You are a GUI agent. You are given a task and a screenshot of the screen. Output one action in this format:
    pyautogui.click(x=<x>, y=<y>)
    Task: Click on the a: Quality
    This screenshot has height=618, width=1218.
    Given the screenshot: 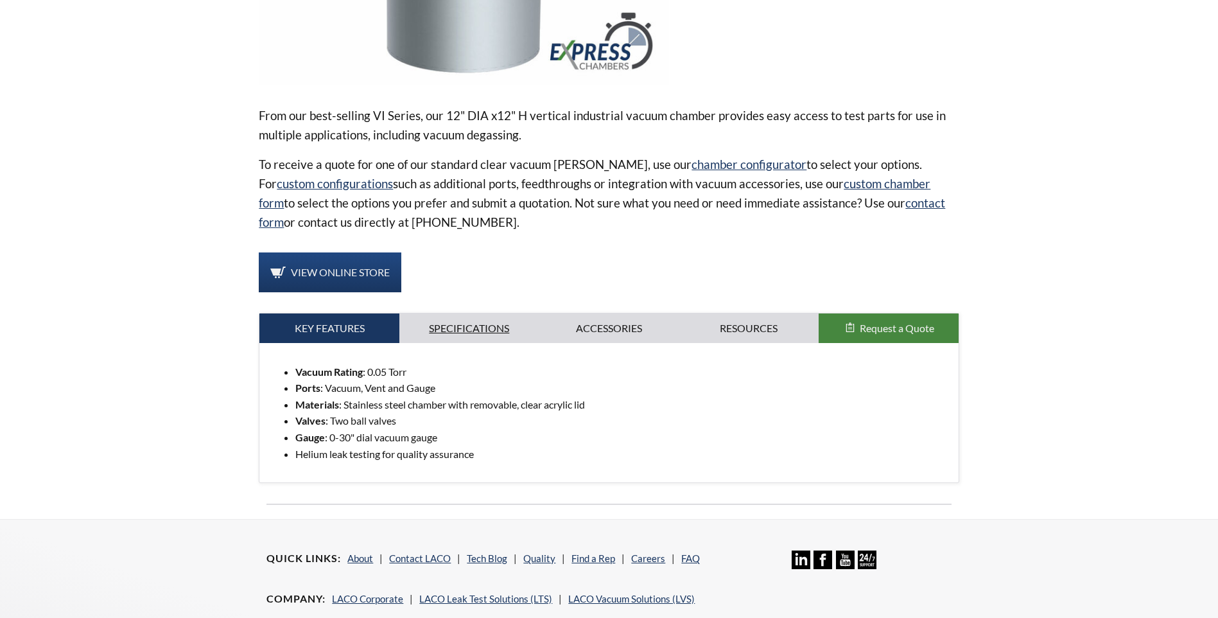 What is the action you would take?
    pyautogui.click(x=539, y=558)
    